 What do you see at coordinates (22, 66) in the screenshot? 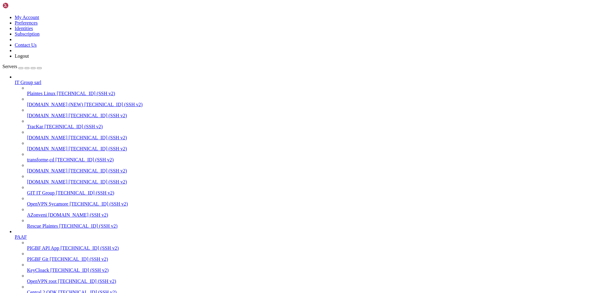
I see `a: Servers` at bounding box center [22, 66].